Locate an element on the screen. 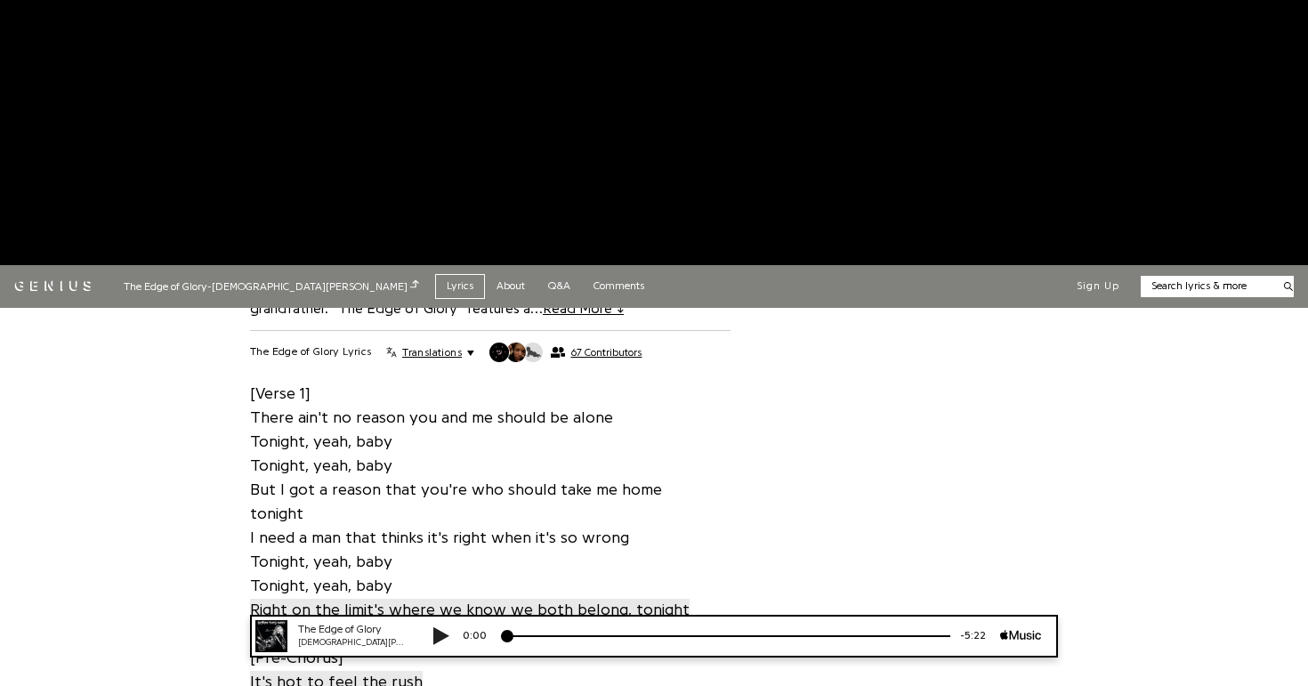  a: About is located at coordinates (511, 286).